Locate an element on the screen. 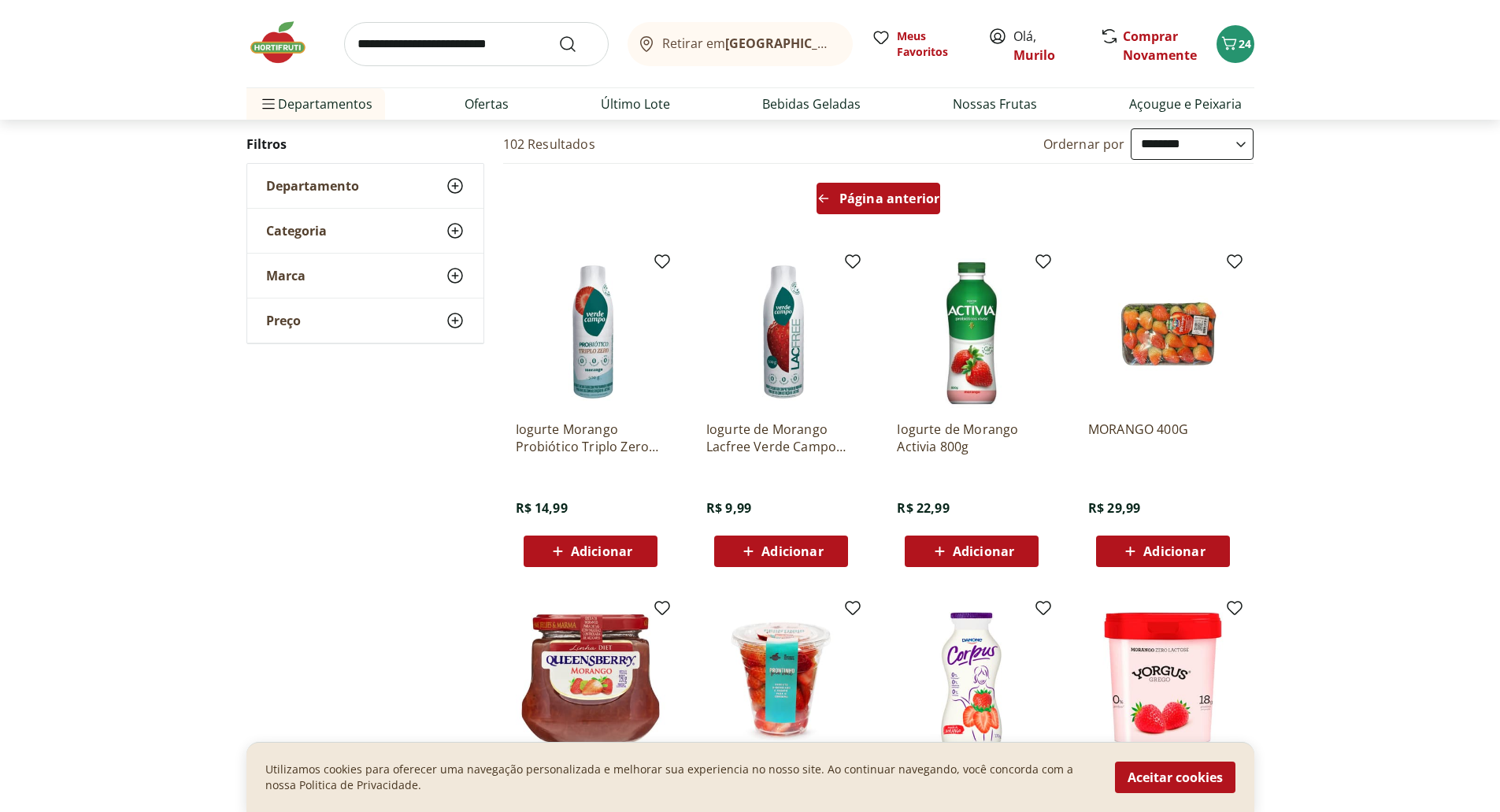 Image resolution: width=1500 pixels, height=812 pixels. button: Departamento is located at coordinates (365, 185).